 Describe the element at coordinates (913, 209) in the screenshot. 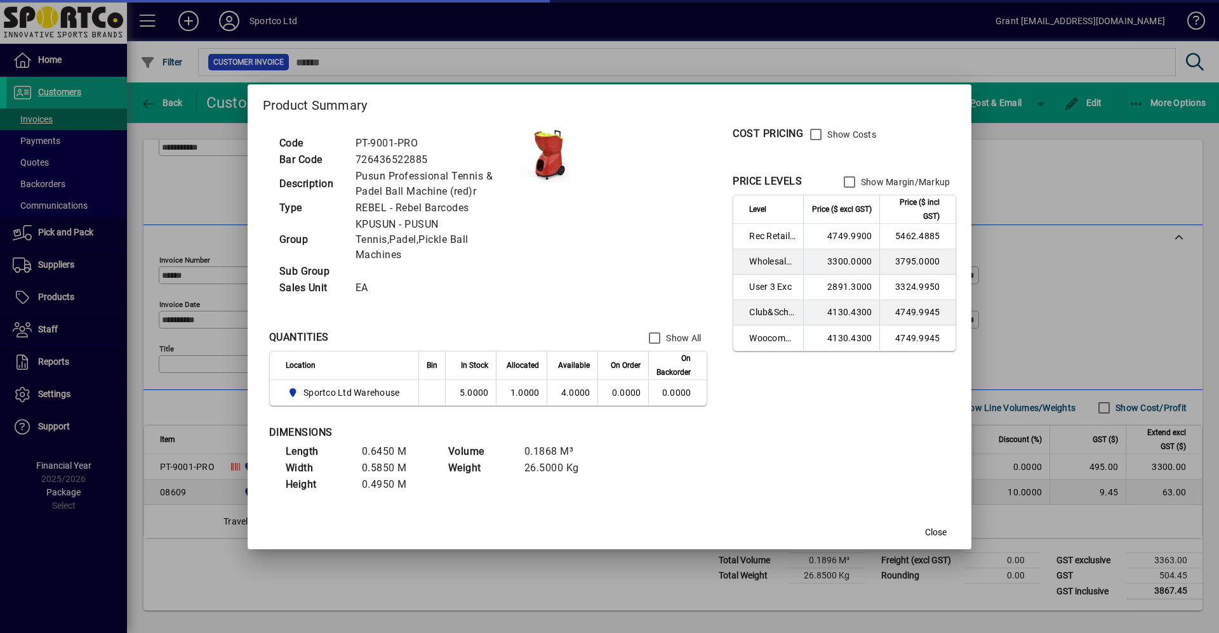

I see `span: Price ($ incl GST)` at that location.